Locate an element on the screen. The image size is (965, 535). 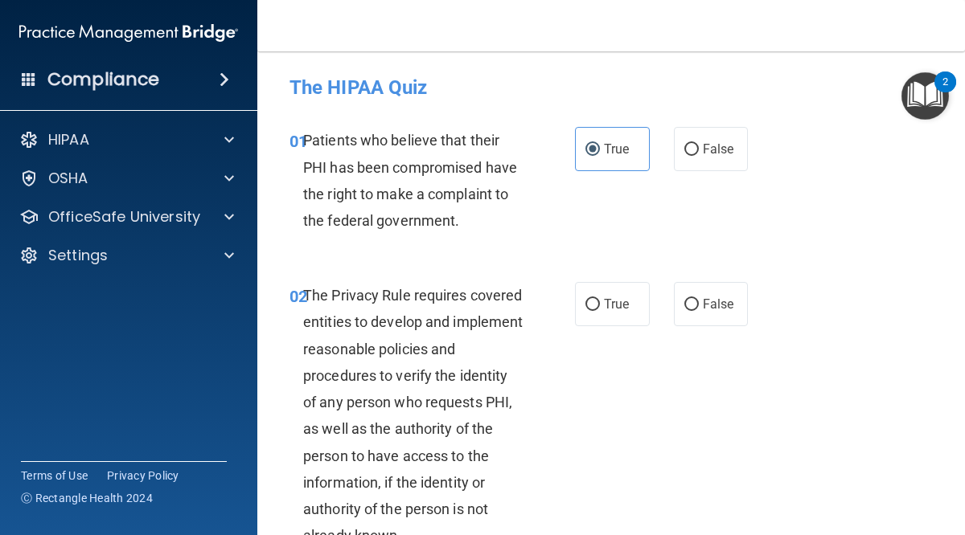
p: OfficeSafe University is located at coordinates (124, 217).